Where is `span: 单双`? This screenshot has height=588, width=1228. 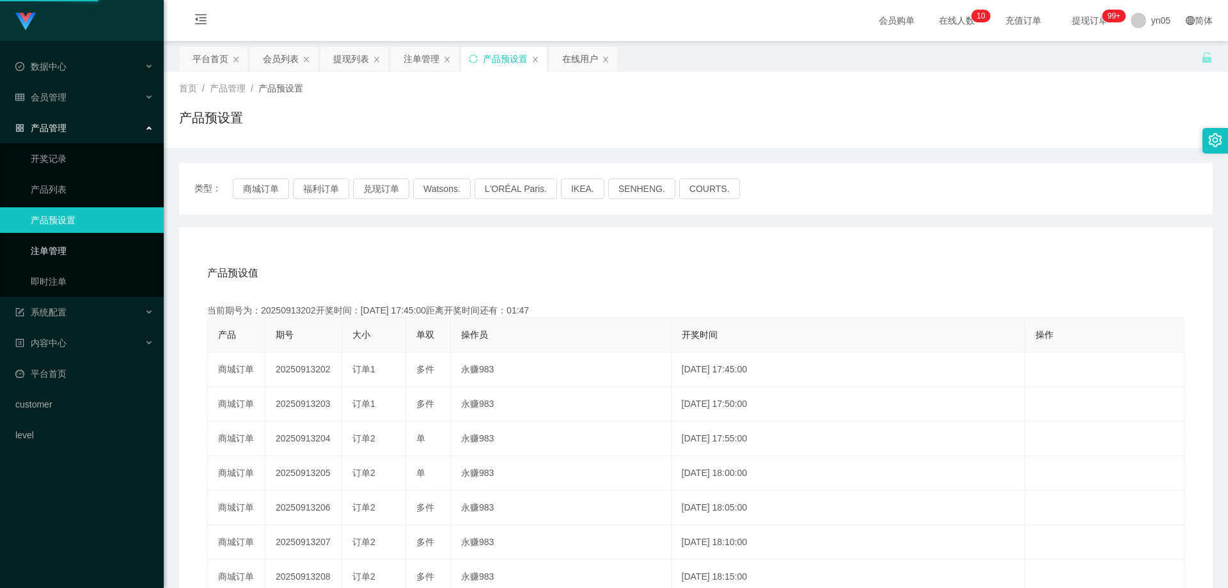
span: 单双 is located at coordinates (425, 334).